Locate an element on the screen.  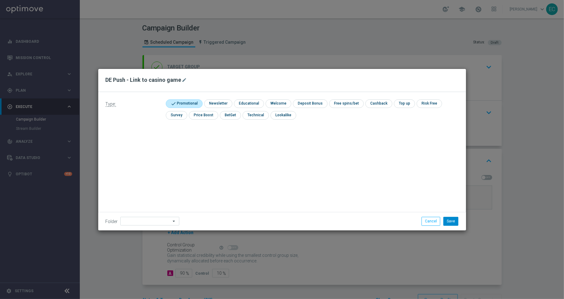
button: Cancel is located at coordinates (431, 221).